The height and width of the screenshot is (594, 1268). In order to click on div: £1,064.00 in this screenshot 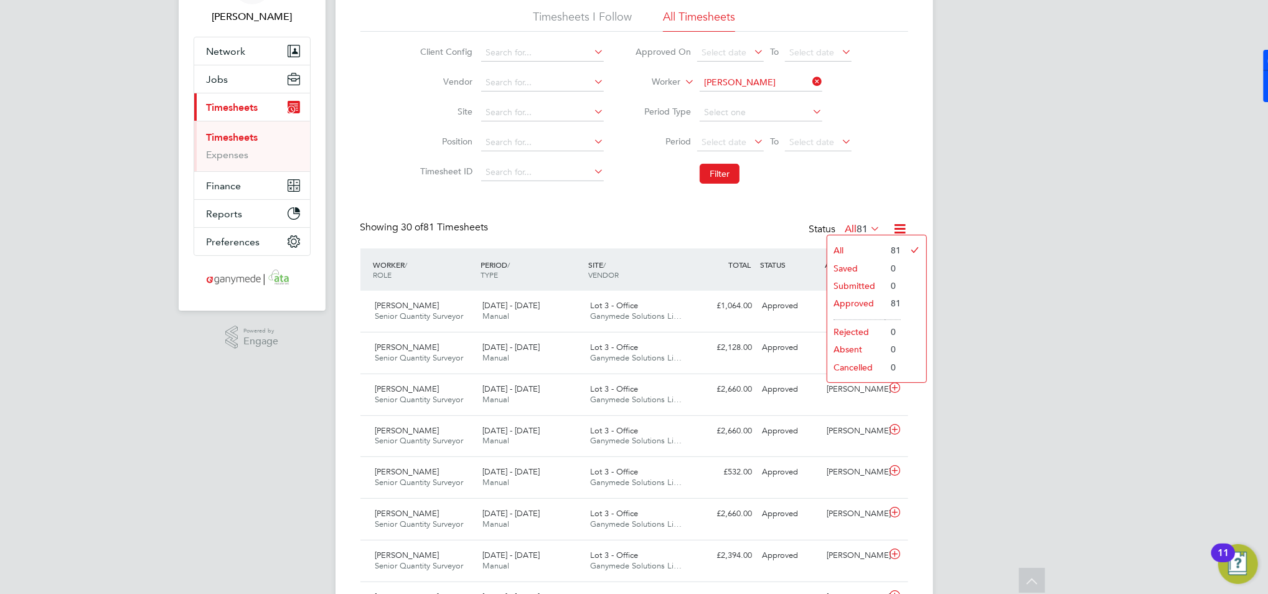, I will do `click(725, 306)`.